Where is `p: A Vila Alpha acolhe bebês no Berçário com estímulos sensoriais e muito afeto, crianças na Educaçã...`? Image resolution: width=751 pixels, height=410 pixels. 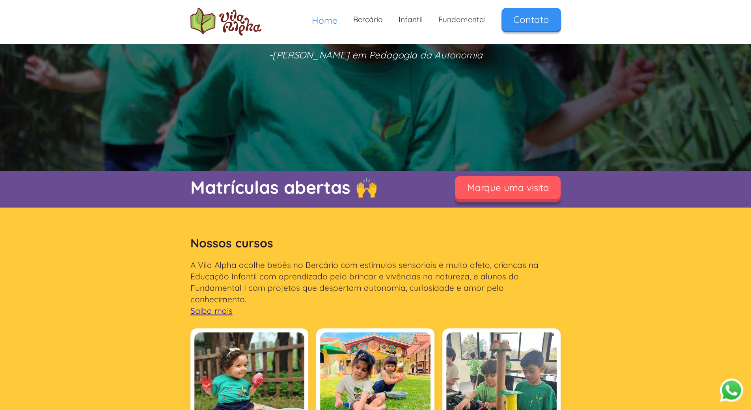
p: A Vila Alpha acolhe bebês no Berçário com estímulos sensoriais e muito afeto, crianças na Educaçã... is located at coordinates (376, 288).